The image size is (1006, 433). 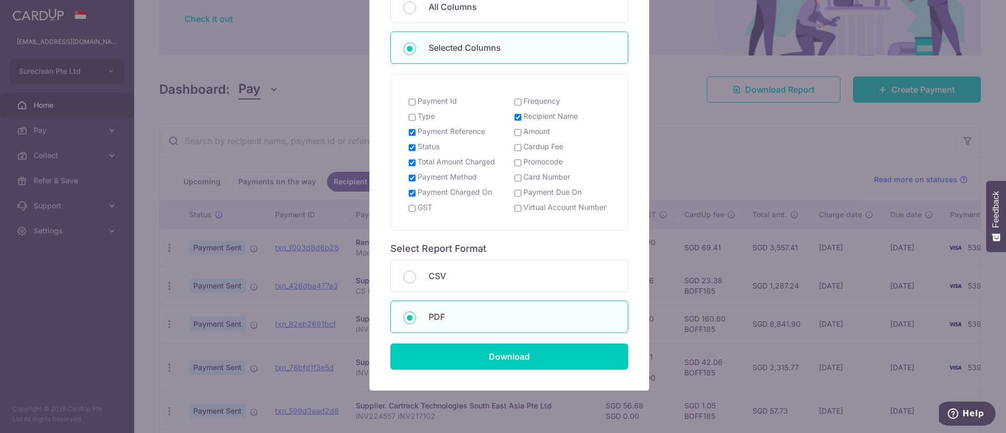 What do you see at coordinates (426, 116) in the screenshot?
I see `label: Type` at bounding box center [426, 116].